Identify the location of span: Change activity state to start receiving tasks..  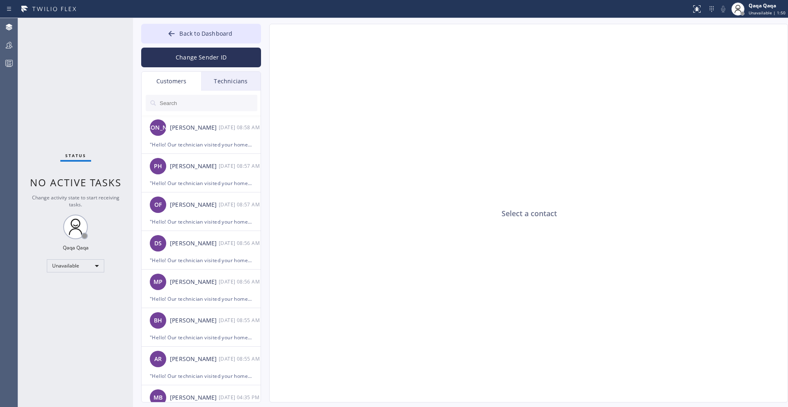
(76, 201).